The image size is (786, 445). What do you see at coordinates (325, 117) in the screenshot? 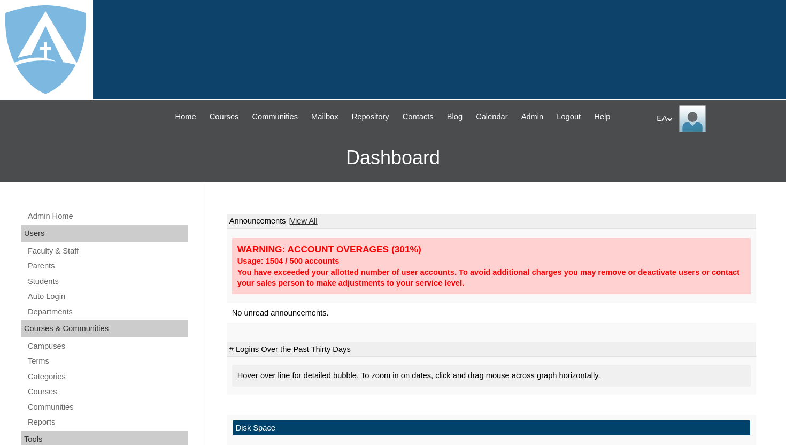
I see `span: Mailbox` at bounding box center [325, 117].